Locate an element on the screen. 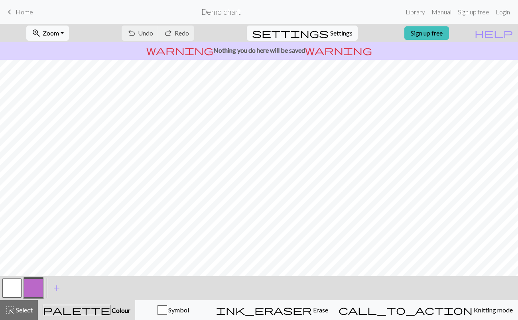 This screenshot has height=320, width=518. span: palette is located at coordinates (77, 310).